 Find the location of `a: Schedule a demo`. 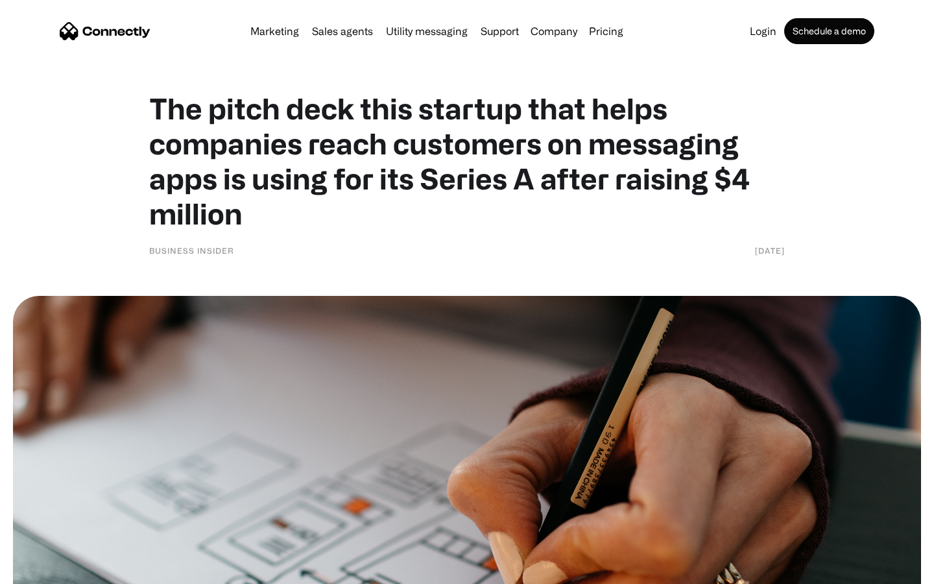

a: Schedule a demo is located at coordinates (829, 31).